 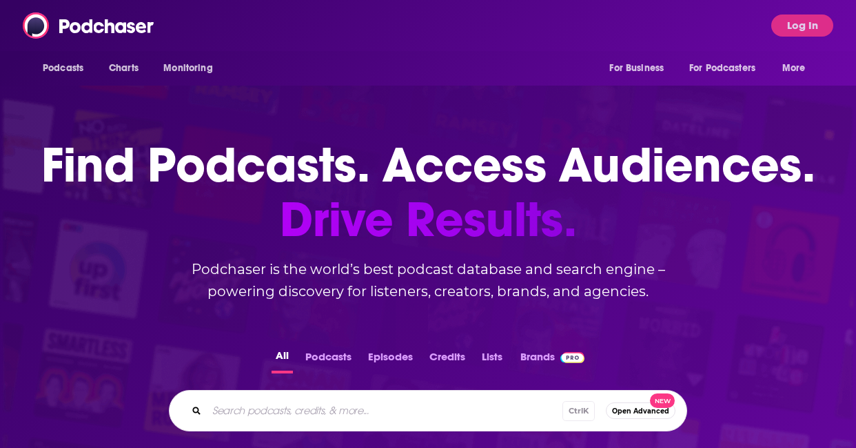 I want to click on span: More, so click(x=794, y=68).